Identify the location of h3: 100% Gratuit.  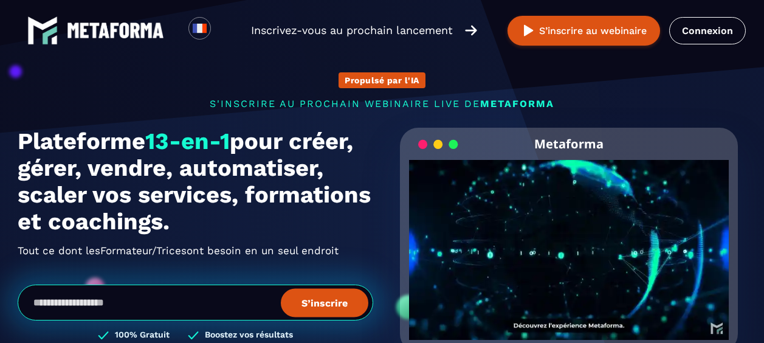
(142, 335).